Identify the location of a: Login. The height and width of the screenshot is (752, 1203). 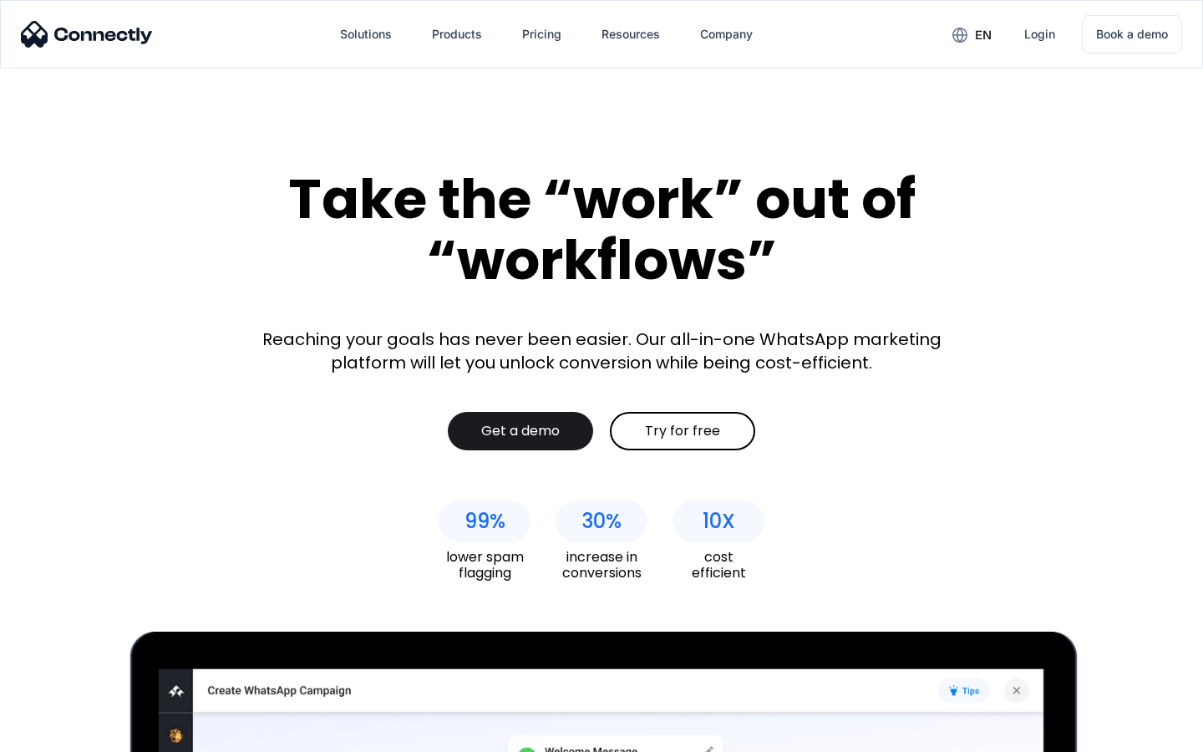
(1039, 34).